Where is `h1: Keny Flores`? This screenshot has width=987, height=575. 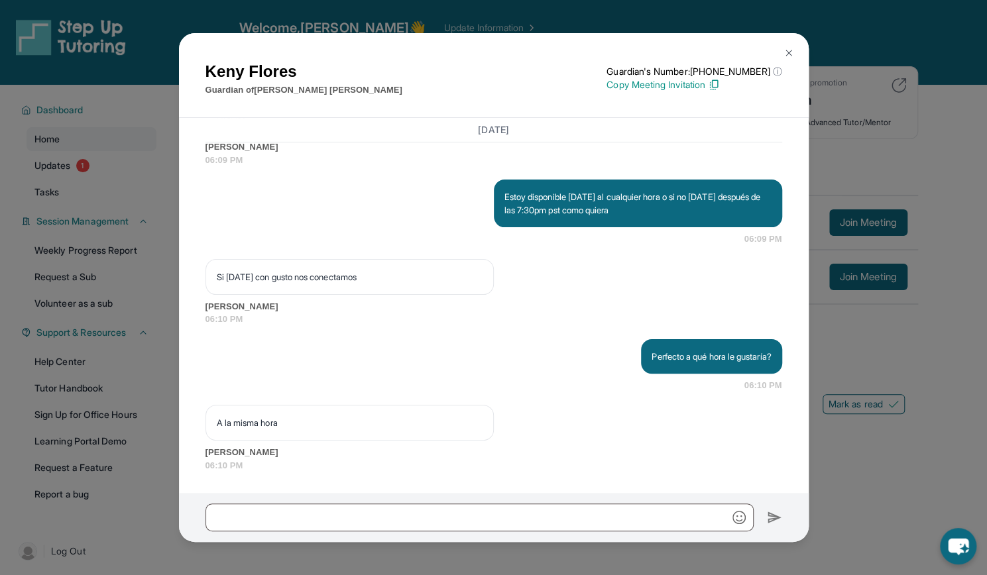
h1: Keny Flores is located at coordinates (304, 72).